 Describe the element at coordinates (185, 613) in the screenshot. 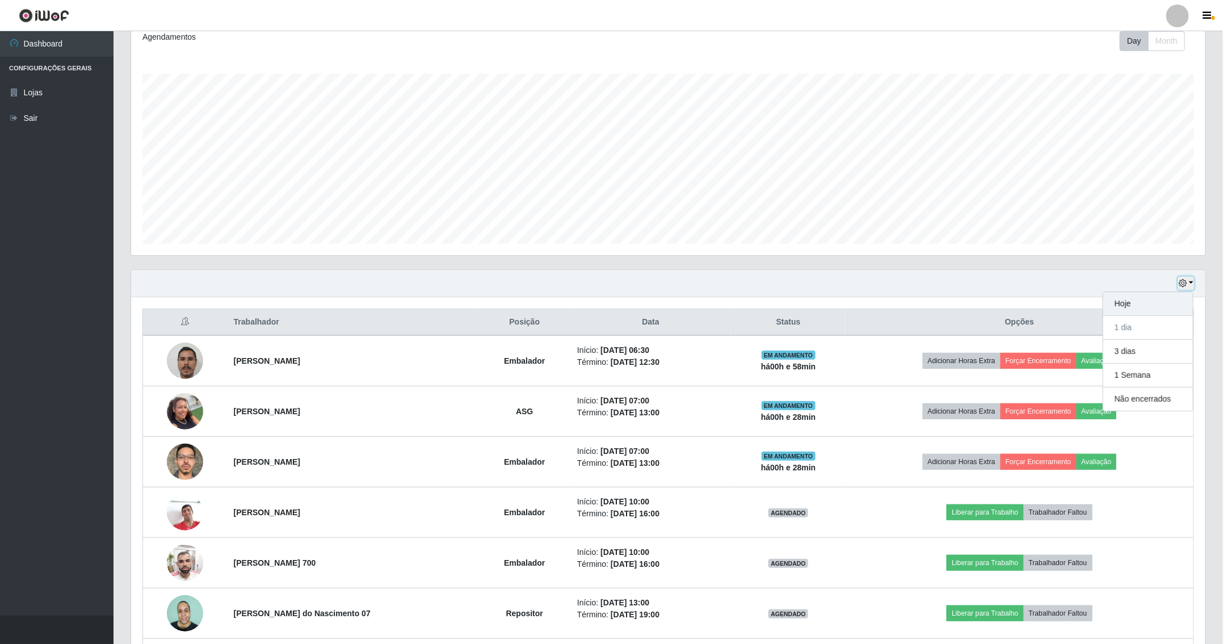

I see `img: 1653438642075.jpeg` at that location.